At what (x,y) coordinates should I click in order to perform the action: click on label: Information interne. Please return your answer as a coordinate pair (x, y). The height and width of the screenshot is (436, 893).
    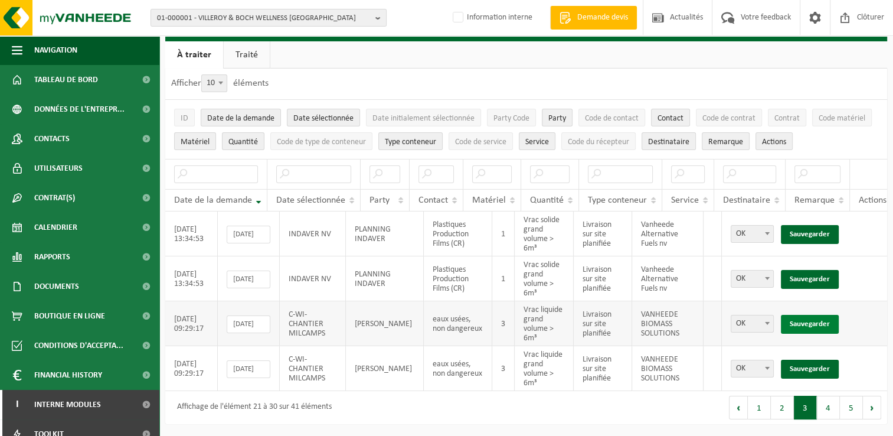
    Looking at the image, I should click on (491, 18).